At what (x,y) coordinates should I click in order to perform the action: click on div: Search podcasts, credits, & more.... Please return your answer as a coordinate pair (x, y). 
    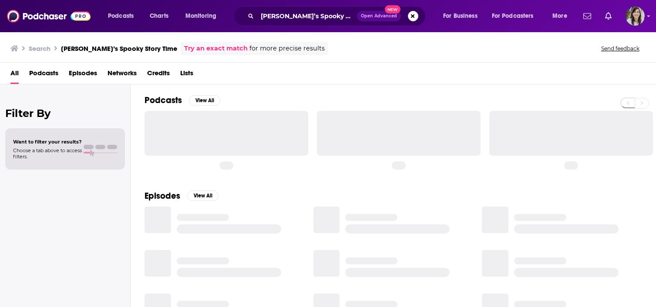
    Looking at the image, I should click on (338, 16).